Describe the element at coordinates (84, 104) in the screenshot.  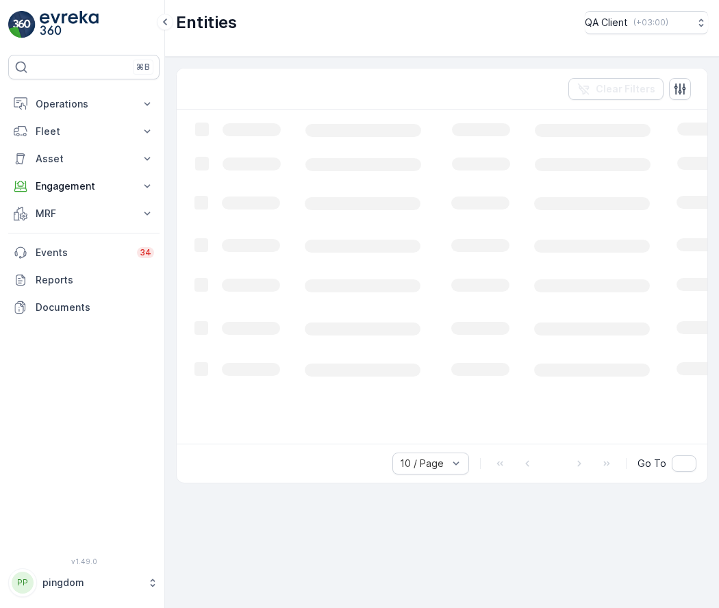
I see `p: Operations` at that location.